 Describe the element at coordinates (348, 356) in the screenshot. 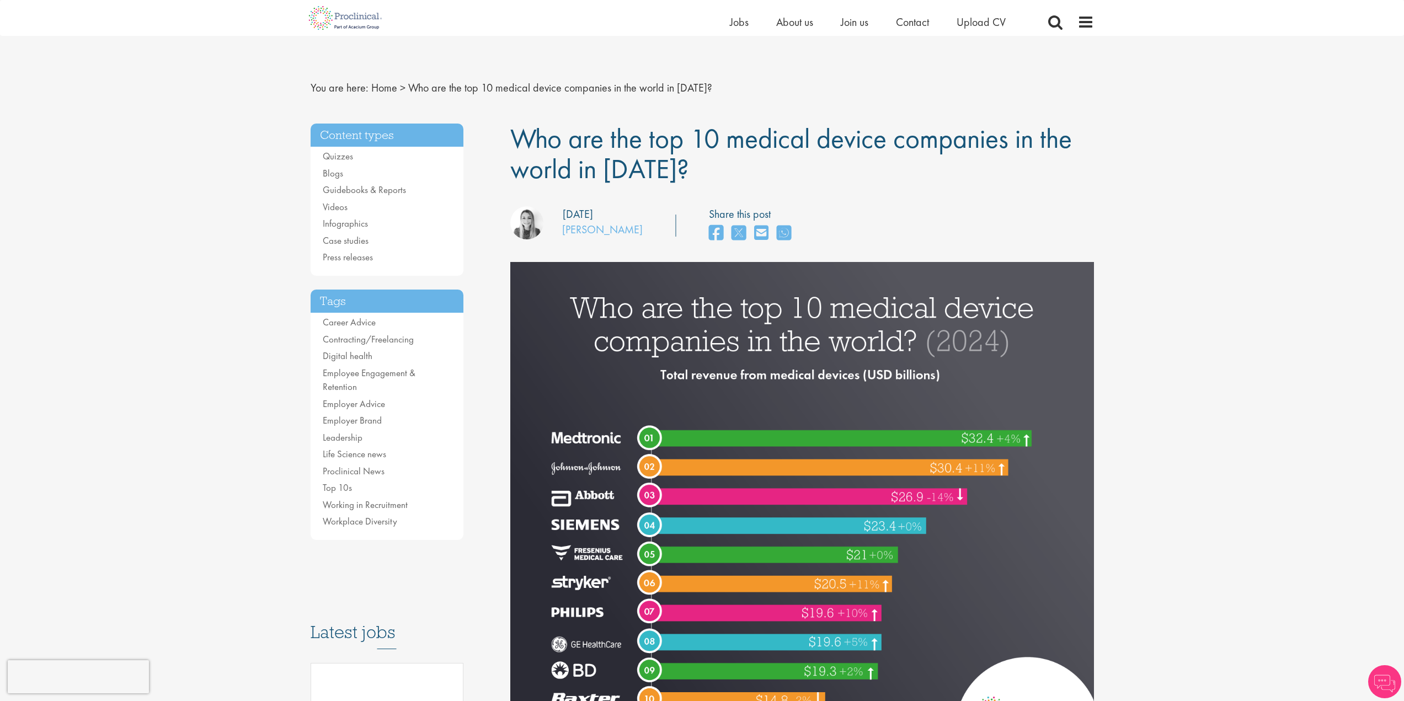

I see `a: Digital health` at that location.